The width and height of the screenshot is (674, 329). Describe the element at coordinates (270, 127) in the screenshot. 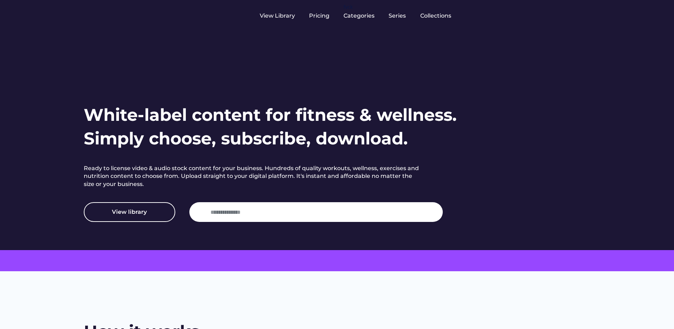

I see `h1: White-label content for fitness & wellness. Simply choose, subscribe, download.` at that location.